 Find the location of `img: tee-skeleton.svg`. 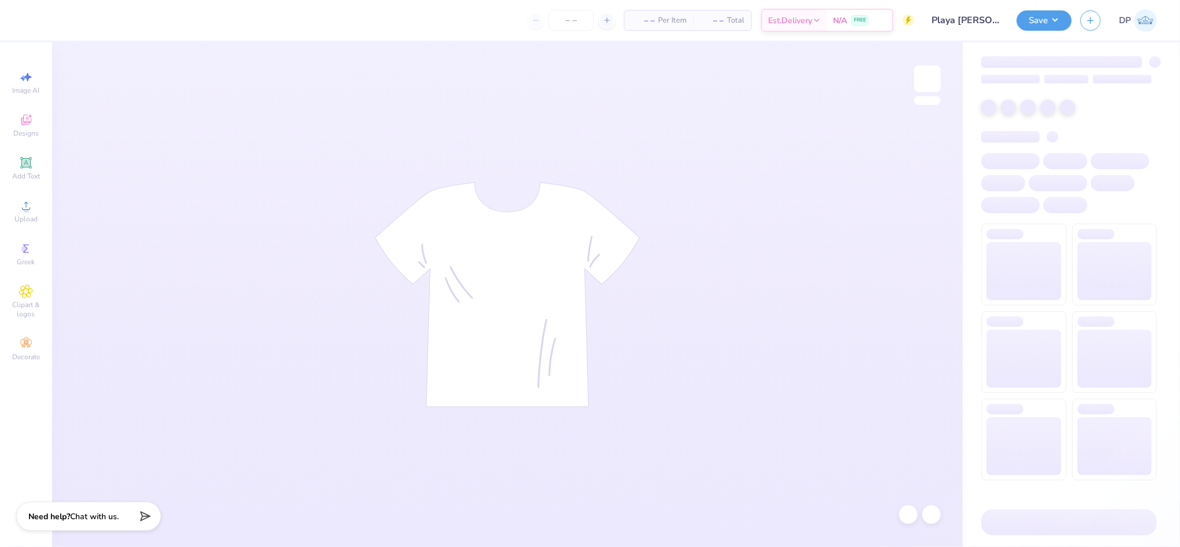

img: tee-skeleton.svg is located at coordinates (508, 294).